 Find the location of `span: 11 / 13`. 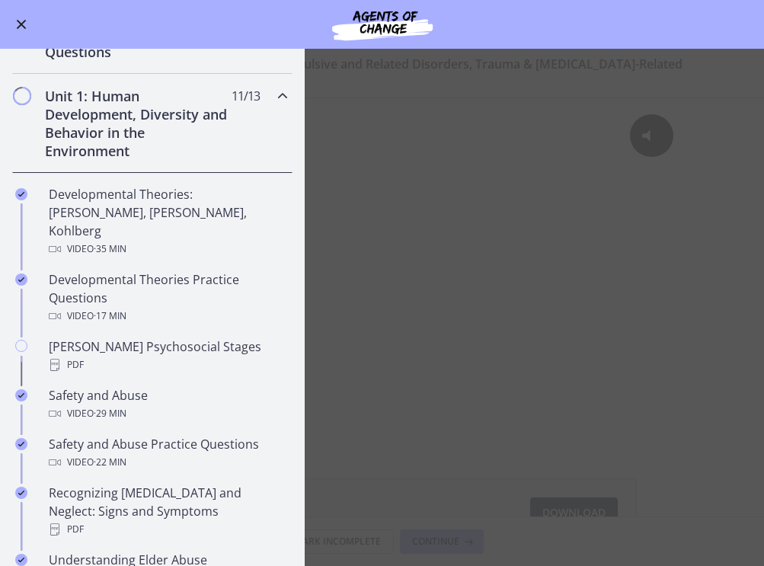

span: 11 / 13 is located at coordinates (245, 96).